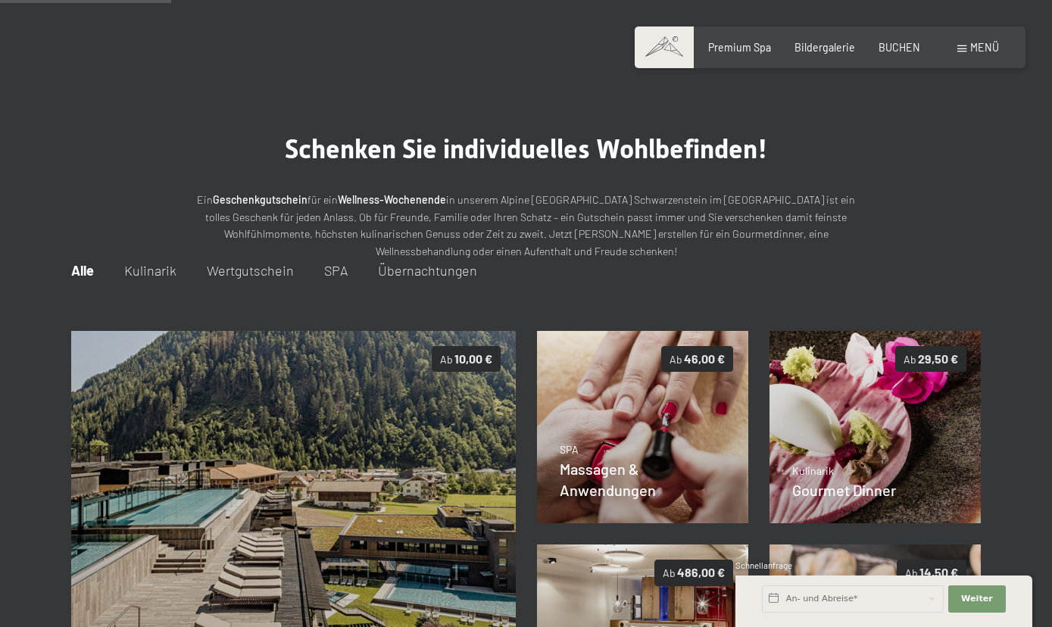  I want to click on span: Weiter, so click(977, 599).